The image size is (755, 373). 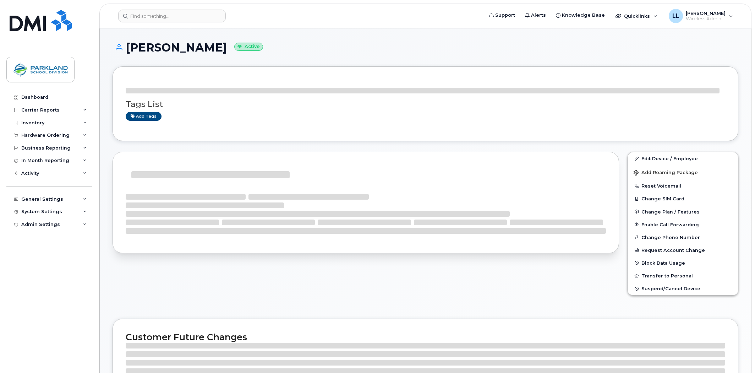 I want to click on button: Request Account Change, so click(x=683, y=250).